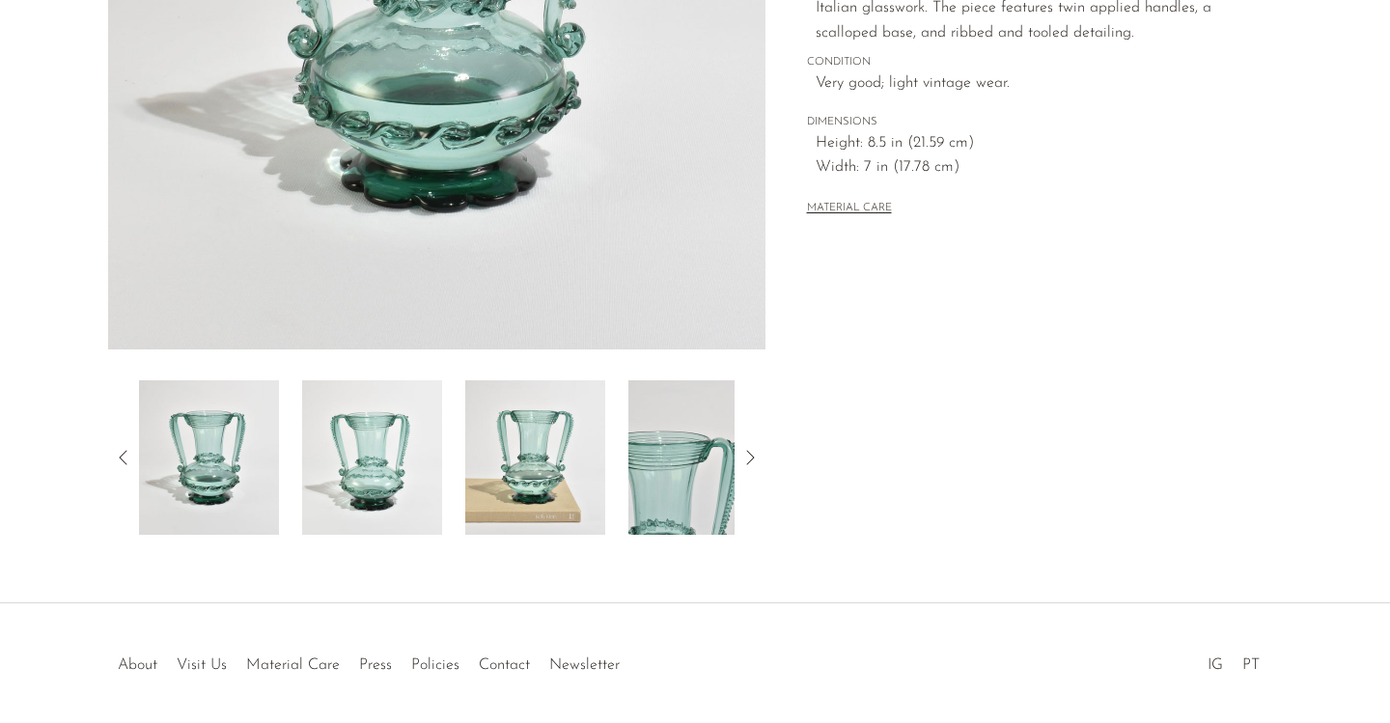  I want to click on a: Policies, so click(435, 665).